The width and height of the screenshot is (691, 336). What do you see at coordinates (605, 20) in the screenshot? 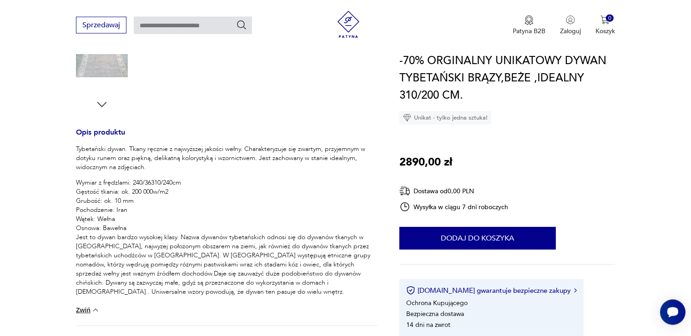
I see `img: Ikona koszyka` at bounding box center [605, 20].